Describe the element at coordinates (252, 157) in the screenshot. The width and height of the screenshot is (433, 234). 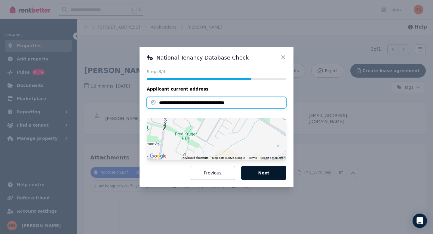
I see `a: Terms (opens in new tab)` at that location.